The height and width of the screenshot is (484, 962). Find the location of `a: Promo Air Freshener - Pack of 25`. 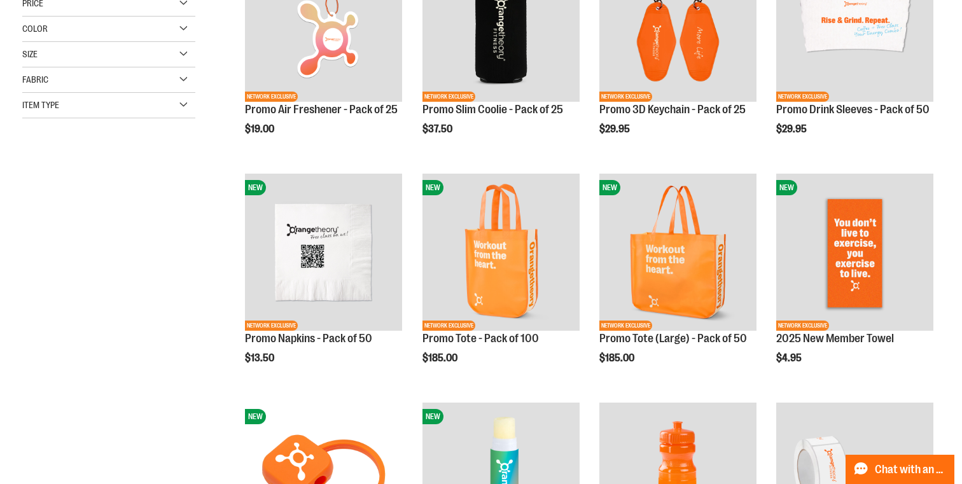

a: Promo Air Freshener - Pack of 25 is located at coordinates (321, 109).